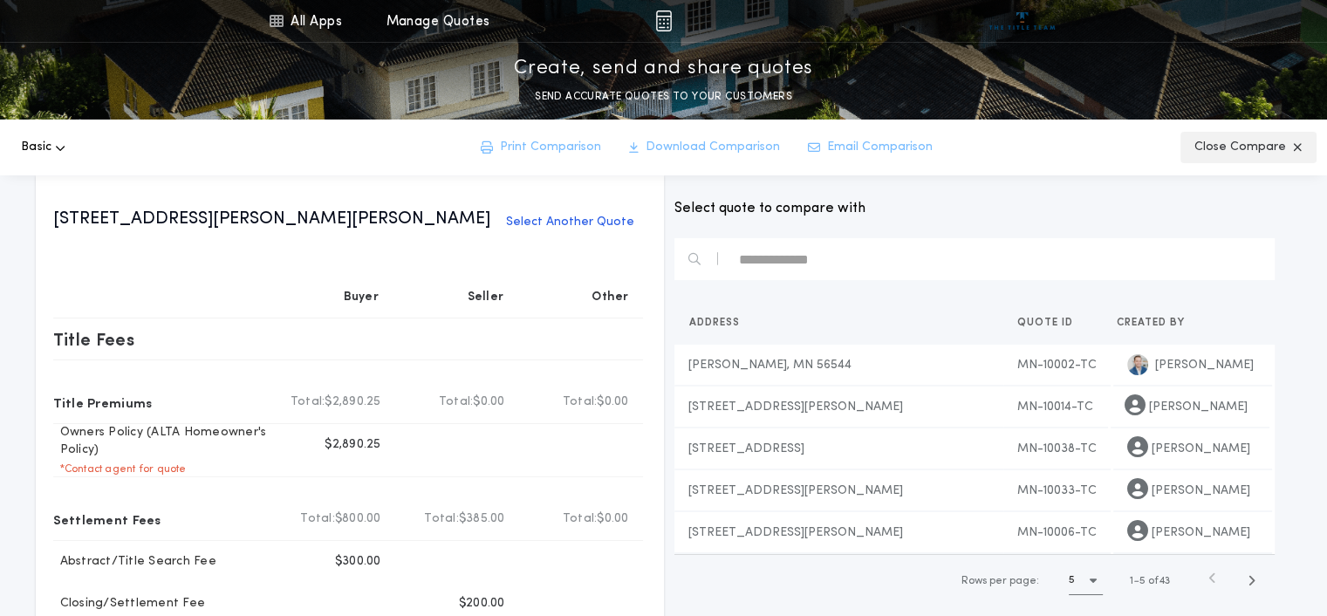 The width and height of the screenshot is (1327, 616). What do you see at coordinates (1178, 323) in the screenshot?
I see `button: Created by` at bounding box center [1178, 323].